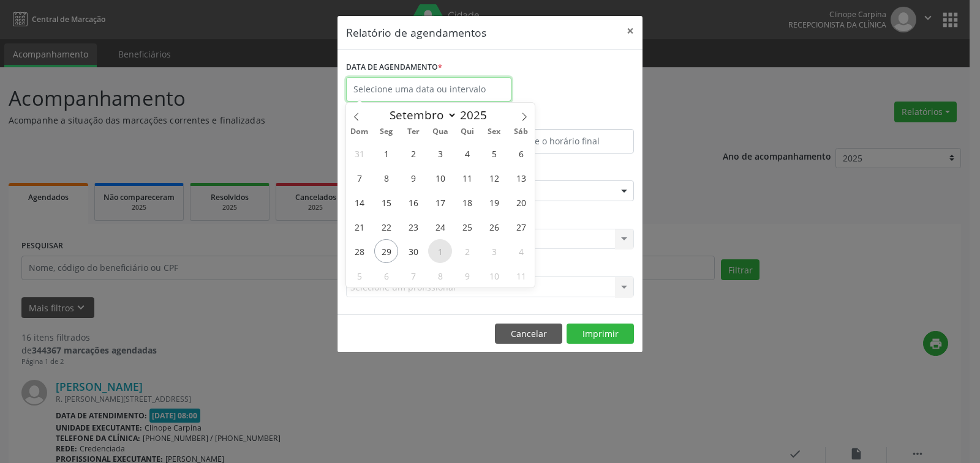 The height and width of the screenshot is (463, 980). I want to click on span: Outubro 1, 2025, so click(440, 251).